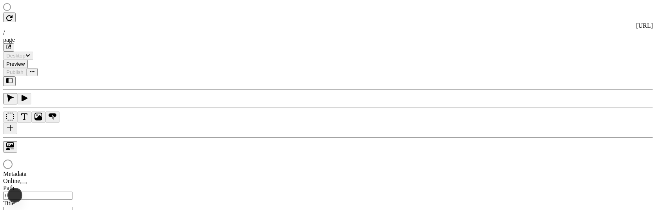 The image size is (656, 210). Describe the element at coordinates (15, 72) in the screenshot. I see `span: Publish` at that location.